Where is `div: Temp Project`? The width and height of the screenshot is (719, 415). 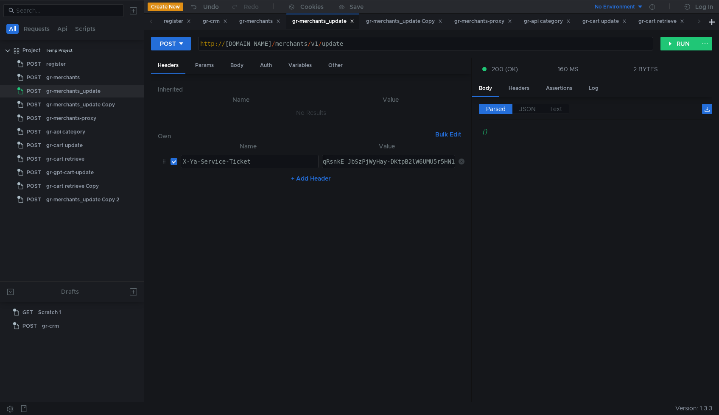 div: Temp Project is located at coordinates (59, 51).